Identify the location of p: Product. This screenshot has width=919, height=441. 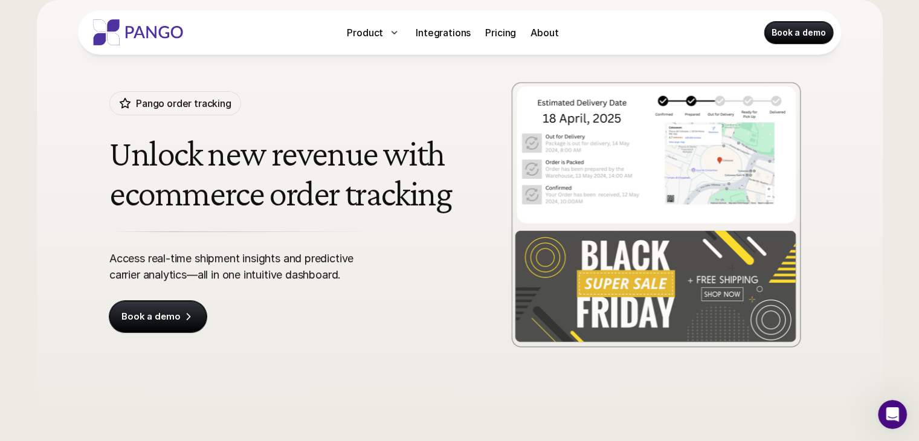
(365, 33).